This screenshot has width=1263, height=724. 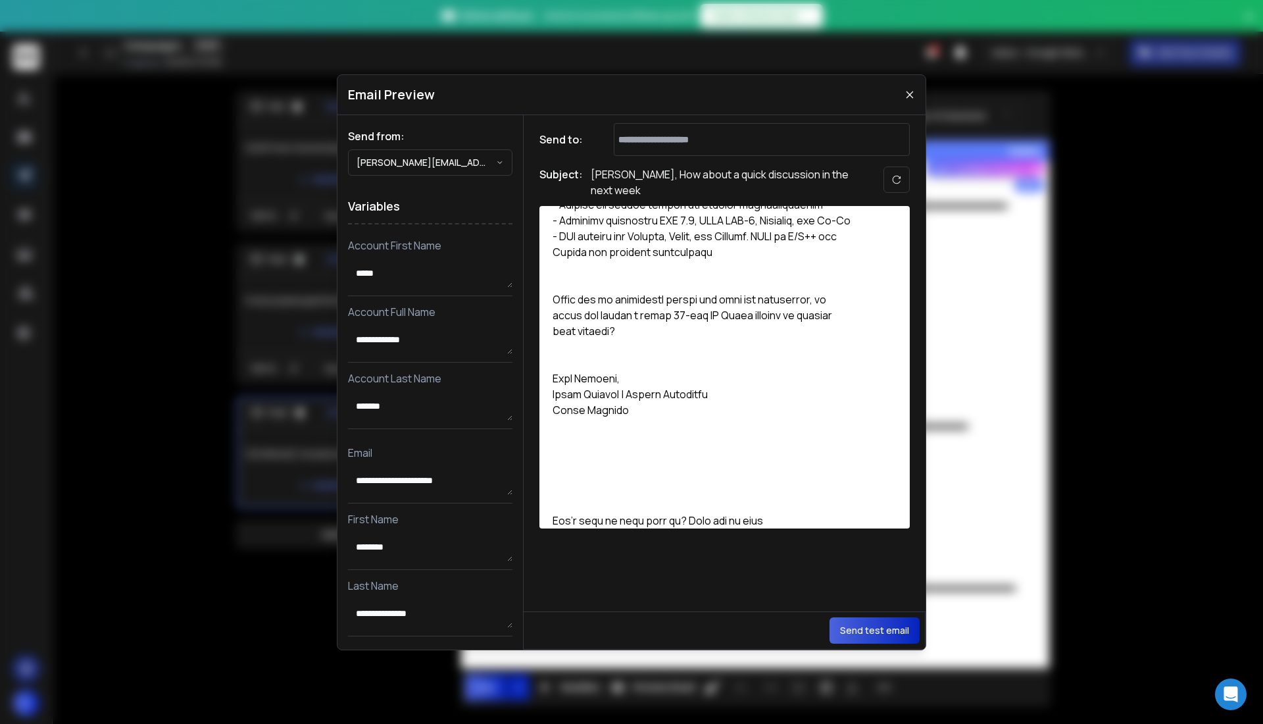 I want to click on p: Account Full Name, so click(x=430, y=312).